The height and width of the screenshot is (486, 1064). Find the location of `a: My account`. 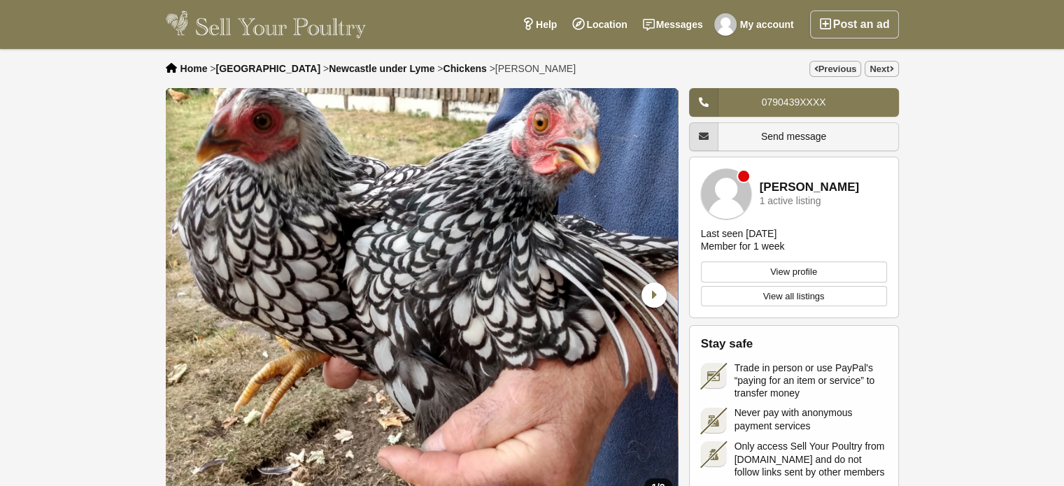

a: My account is located at coordinates (756, 24).